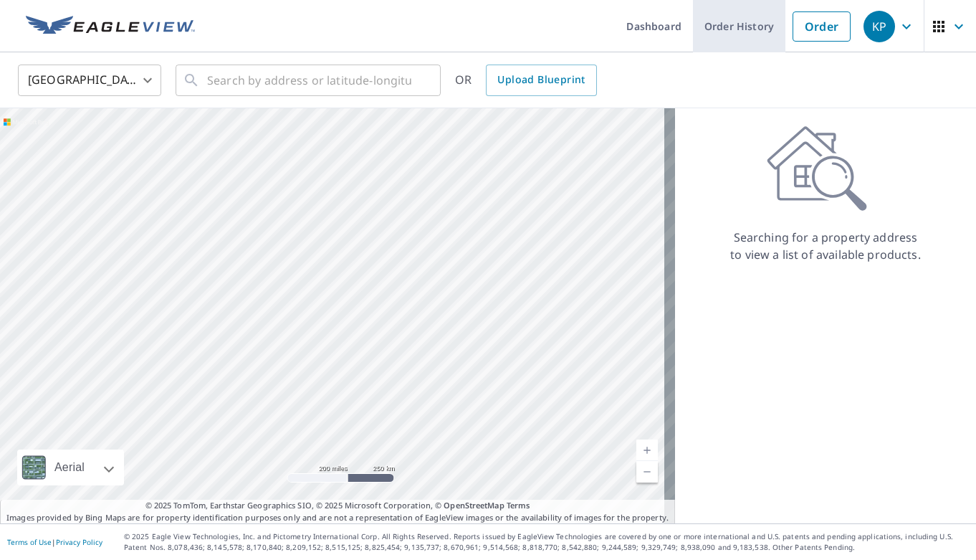 The width and height of the screenshot is (976, 560). I want to click on a: Current Level 5, Zoom In, so click(647, 450).